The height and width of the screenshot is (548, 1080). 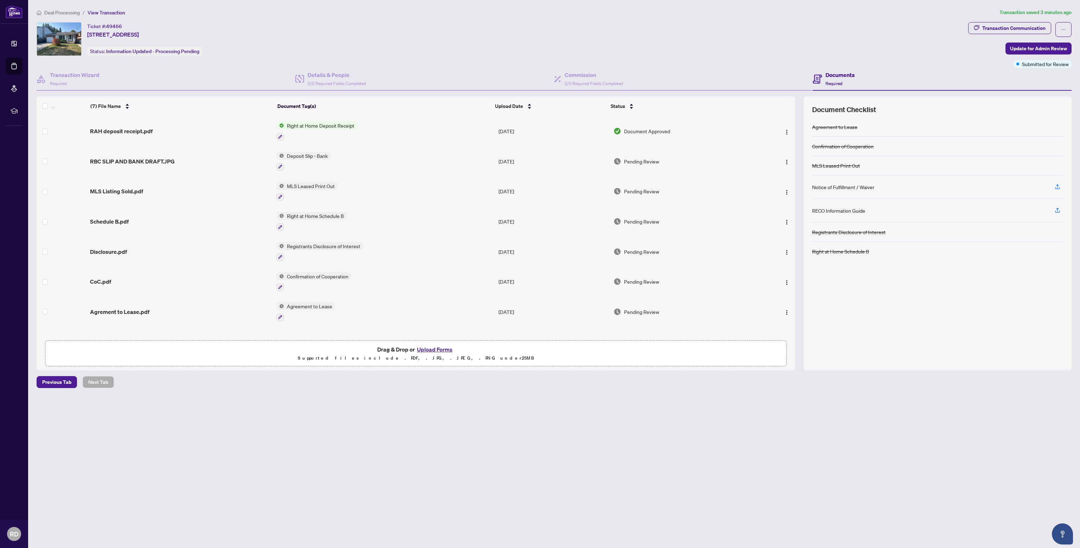 What do you see at coordinates (1035, 12) in the screenshot?
I see `article: Transaction saved 3 minutes ago` at bounding box center [1035, 12].